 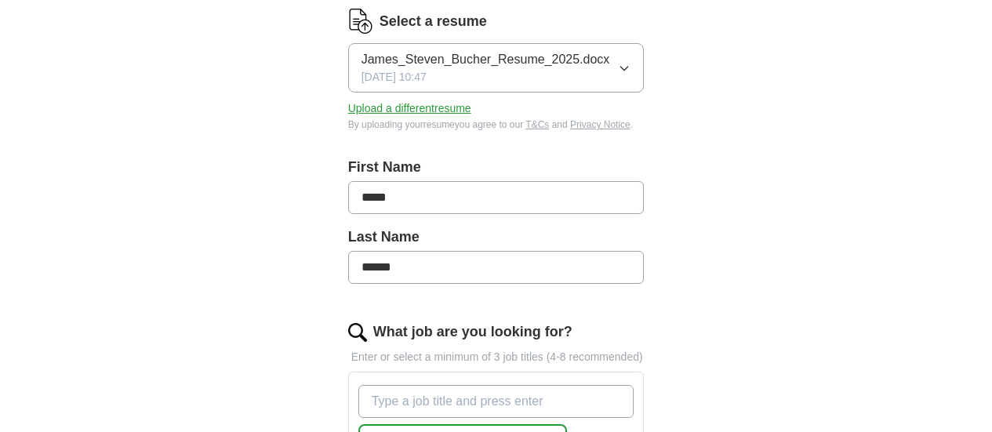 What do you see at coordinates (496, 125) in the screenshot?
I see `div: By uploading your resume you agree to our and .` at bounding box center [496, 125].